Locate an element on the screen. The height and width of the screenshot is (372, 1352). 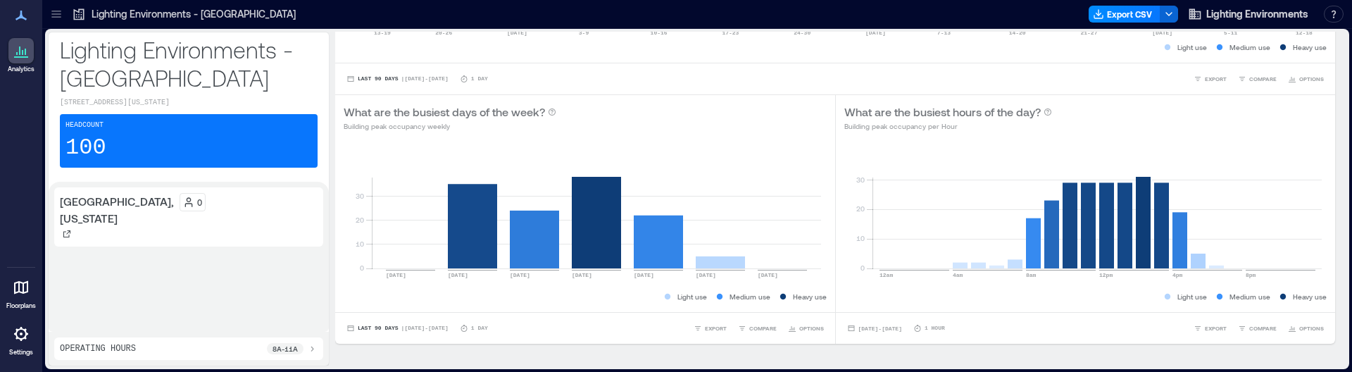
tspan: 10 is located at coordinates (360, 244).